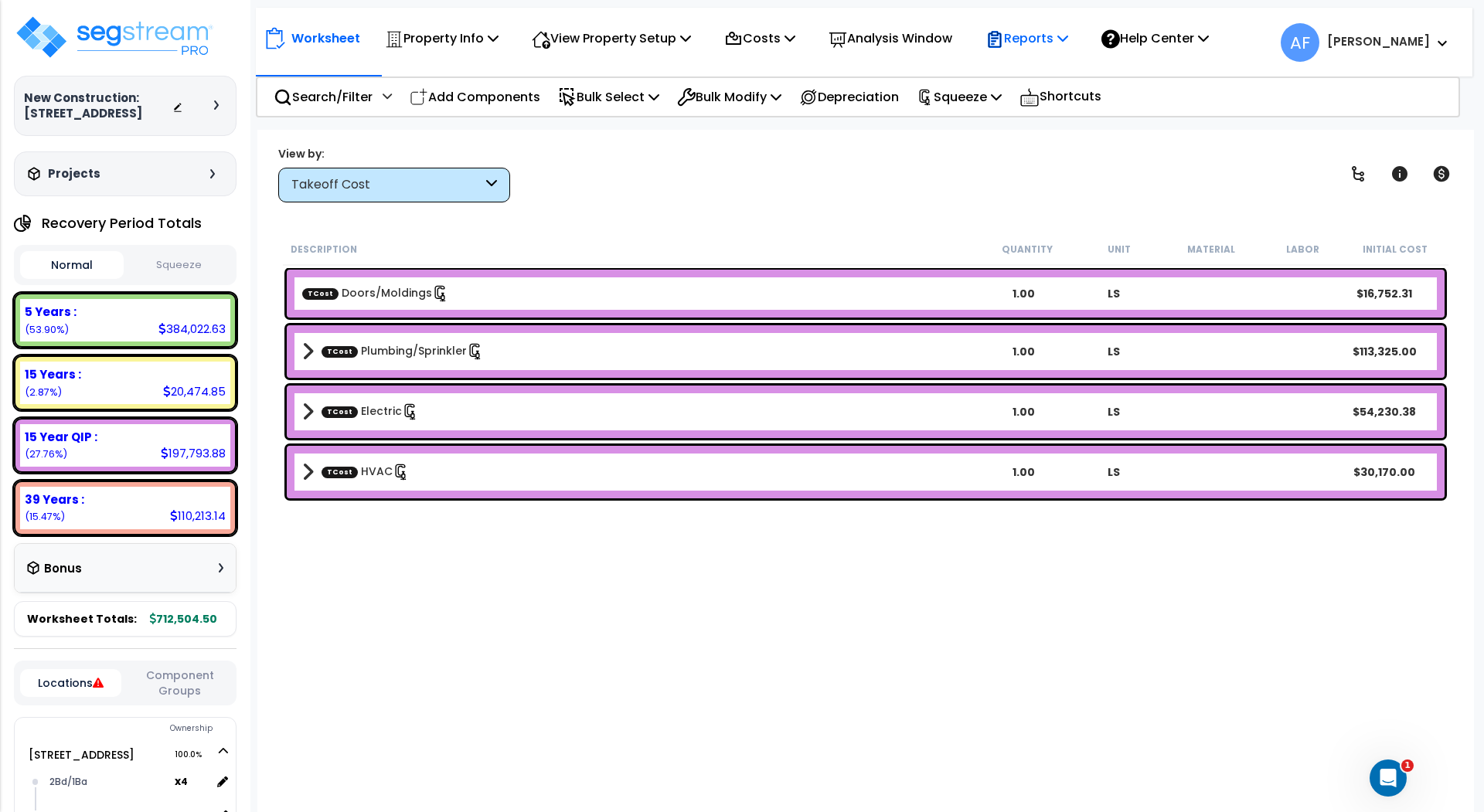 This screenshot has height=812, width=1484. I want to click on h3: Projects, so click(74, 174).